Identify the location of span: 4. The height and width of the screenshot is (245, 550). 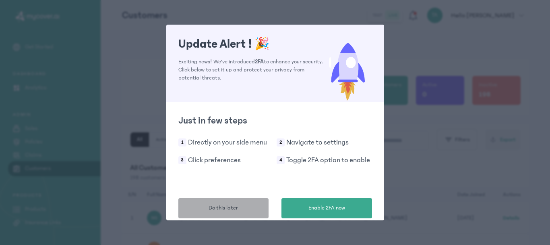
(281, 160).